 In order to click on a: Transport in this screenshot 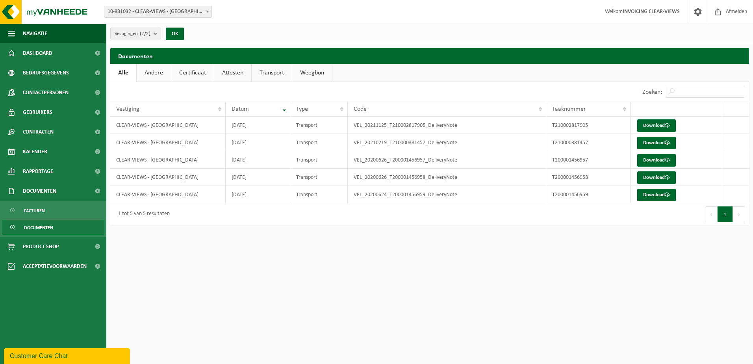, I will do `click(272, 73)`.